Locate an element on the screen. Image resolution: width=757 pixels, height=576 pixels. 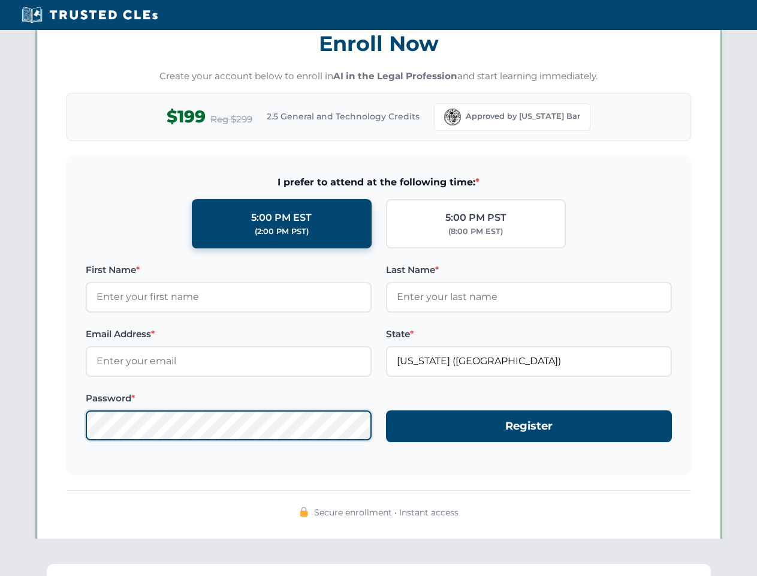
div: (2:00 PM PST) is located at coordinates (282, 231).